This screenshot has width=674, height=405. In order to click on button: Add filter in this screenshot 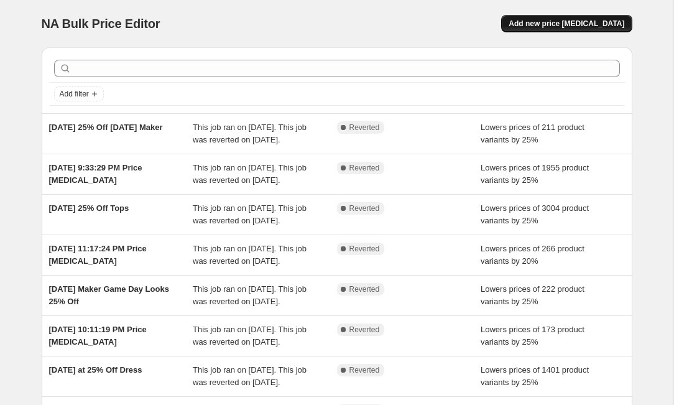, I will do `click(79, 94)`.